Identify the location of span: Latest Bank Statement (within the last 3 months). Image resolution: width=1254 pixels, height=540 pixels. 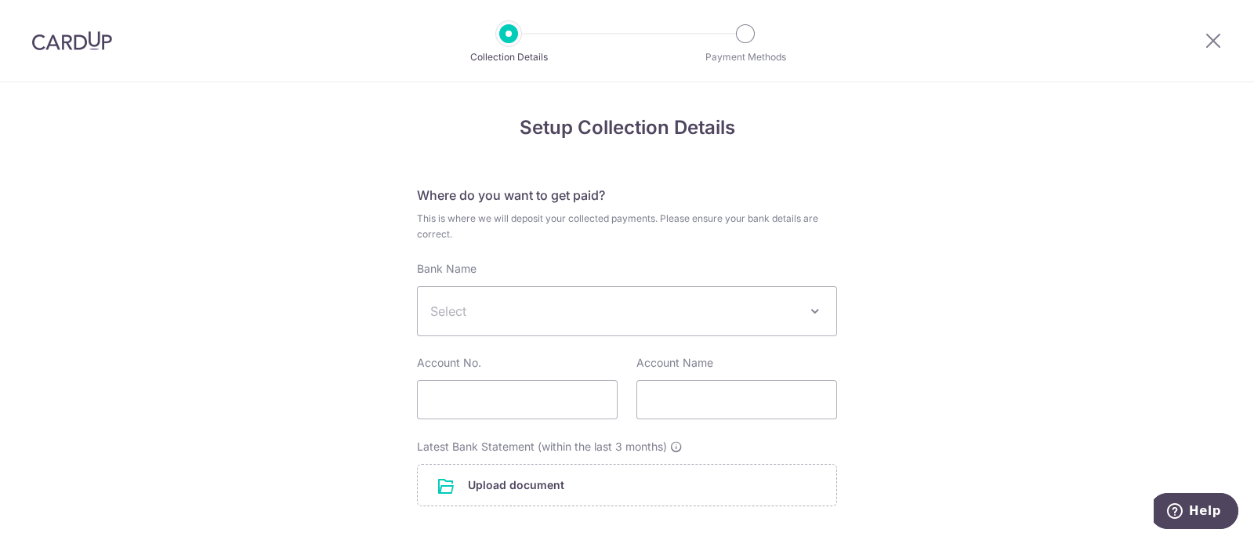
(542, 446).